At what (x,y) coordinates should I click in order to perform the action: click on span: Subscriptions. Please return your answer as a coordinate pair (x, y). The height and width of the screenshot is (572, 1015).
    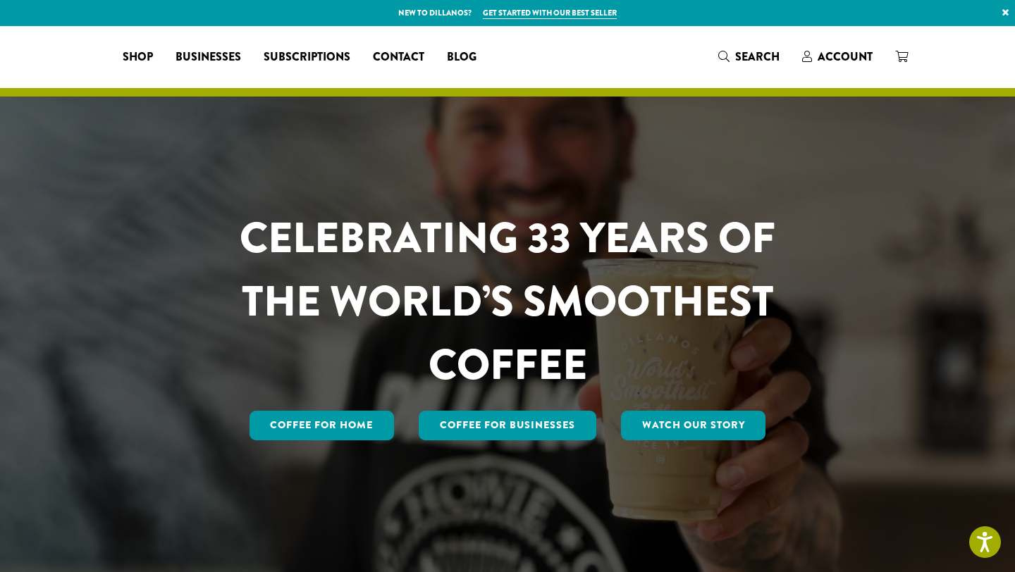
    Looking at the image, I should click on (307, 57).